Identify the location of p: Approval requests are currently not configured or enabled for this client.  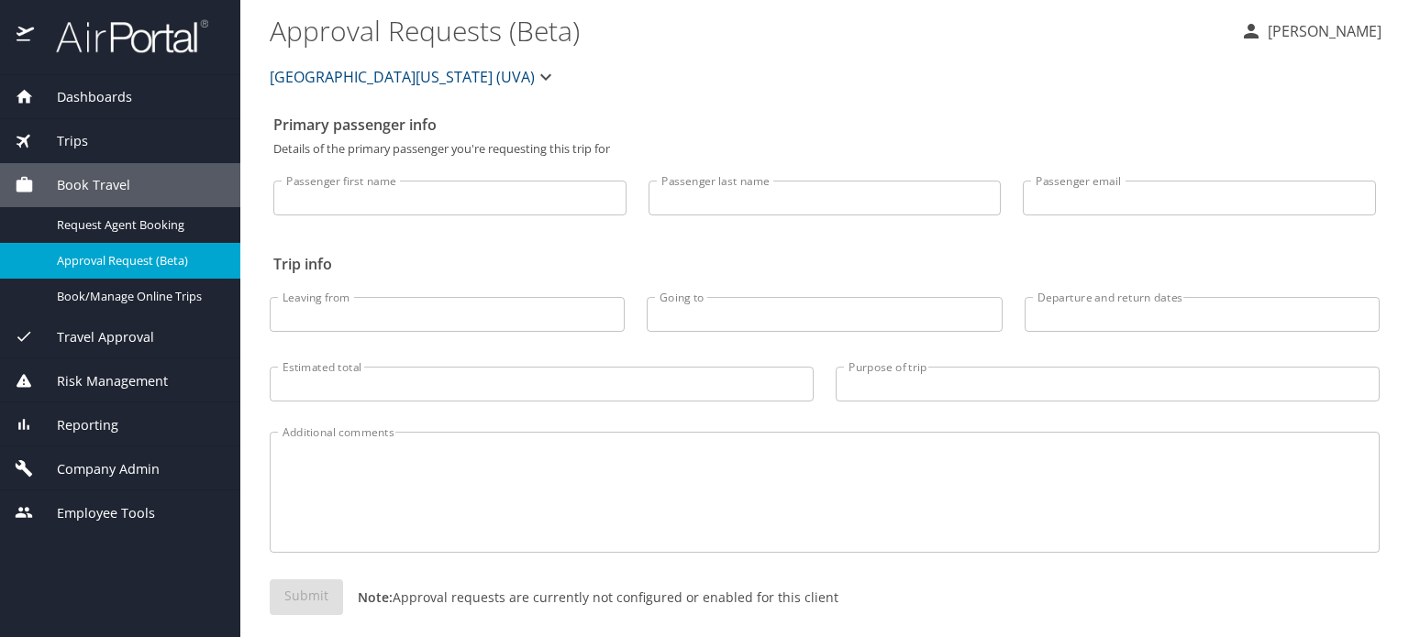
(591, 597).